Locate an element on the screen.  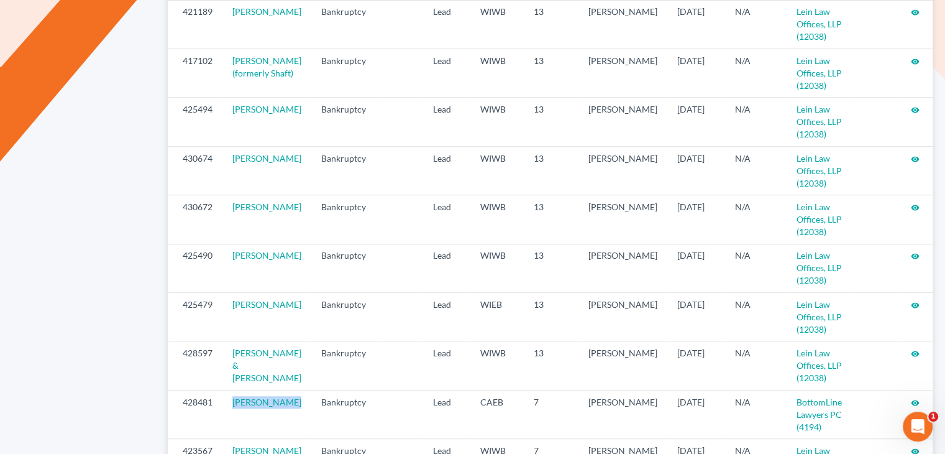
td: 430674 is located at coordinates (195, 170).